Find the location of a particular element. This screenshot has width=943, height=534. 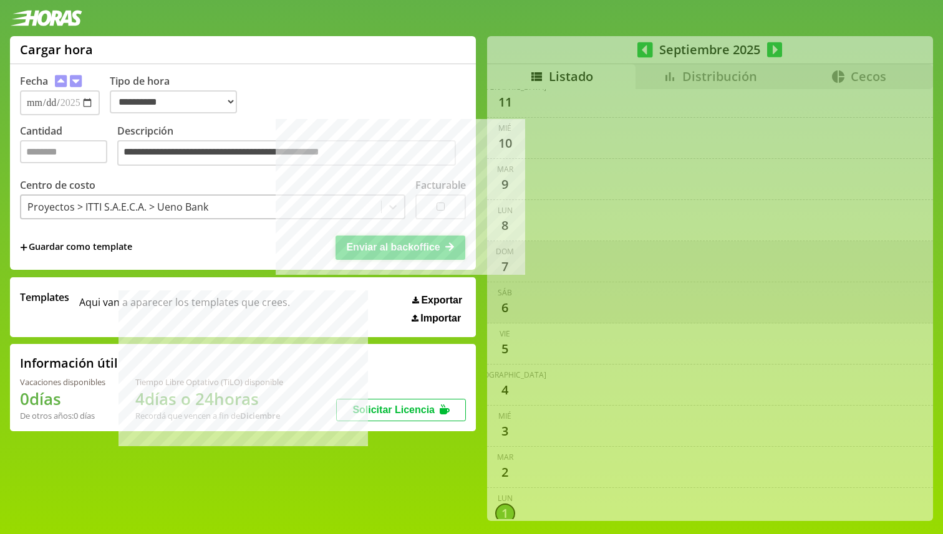

label: Centro de costo is located at coordinates (57, 185).